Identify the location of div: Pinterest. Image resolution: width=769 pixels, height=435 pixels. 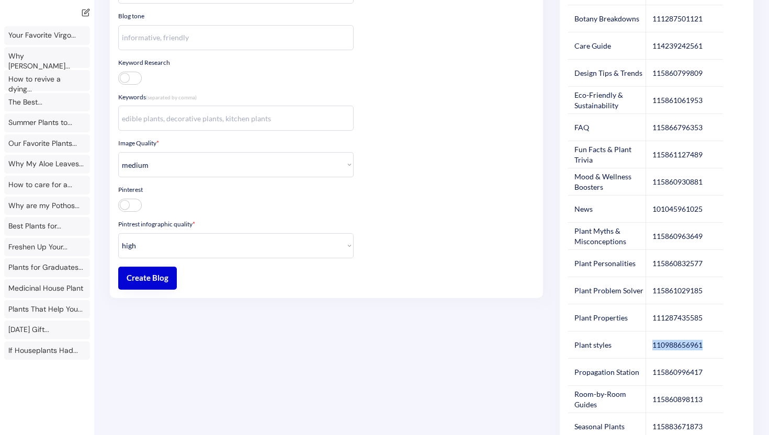
(130, 190).